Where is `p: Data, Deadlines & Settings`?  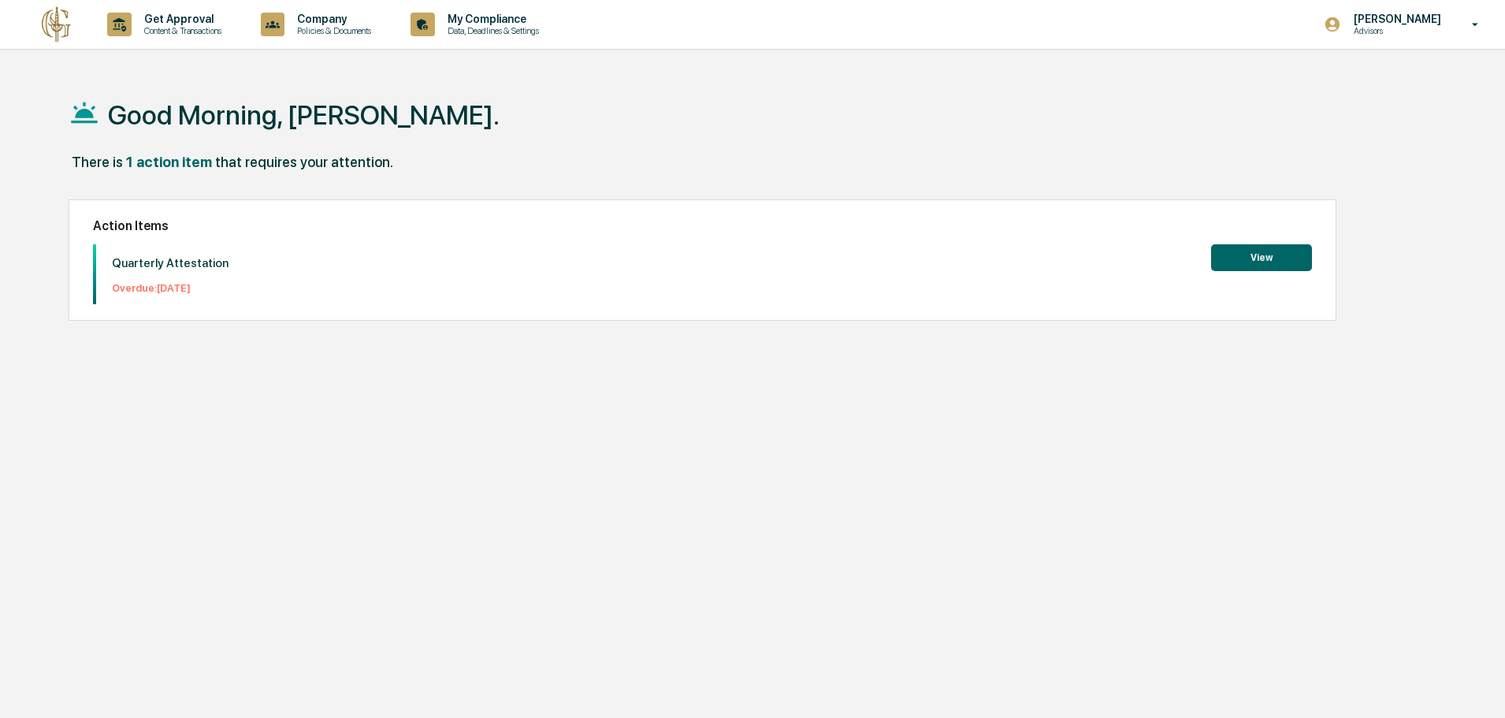 p: Data, Deadlines & Settings is located at coordinates (491, 31).